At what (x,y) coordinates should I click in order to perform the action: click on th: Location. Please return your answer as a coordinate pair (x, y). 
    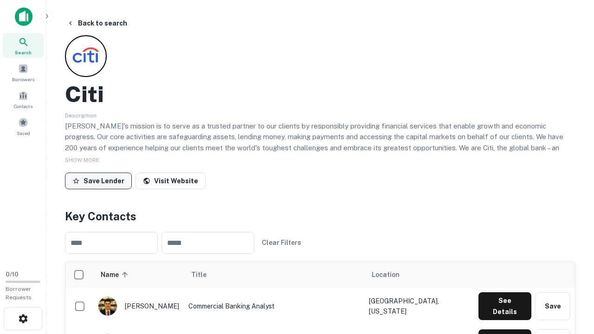
    Looking at the image, I should click on (419, 275).